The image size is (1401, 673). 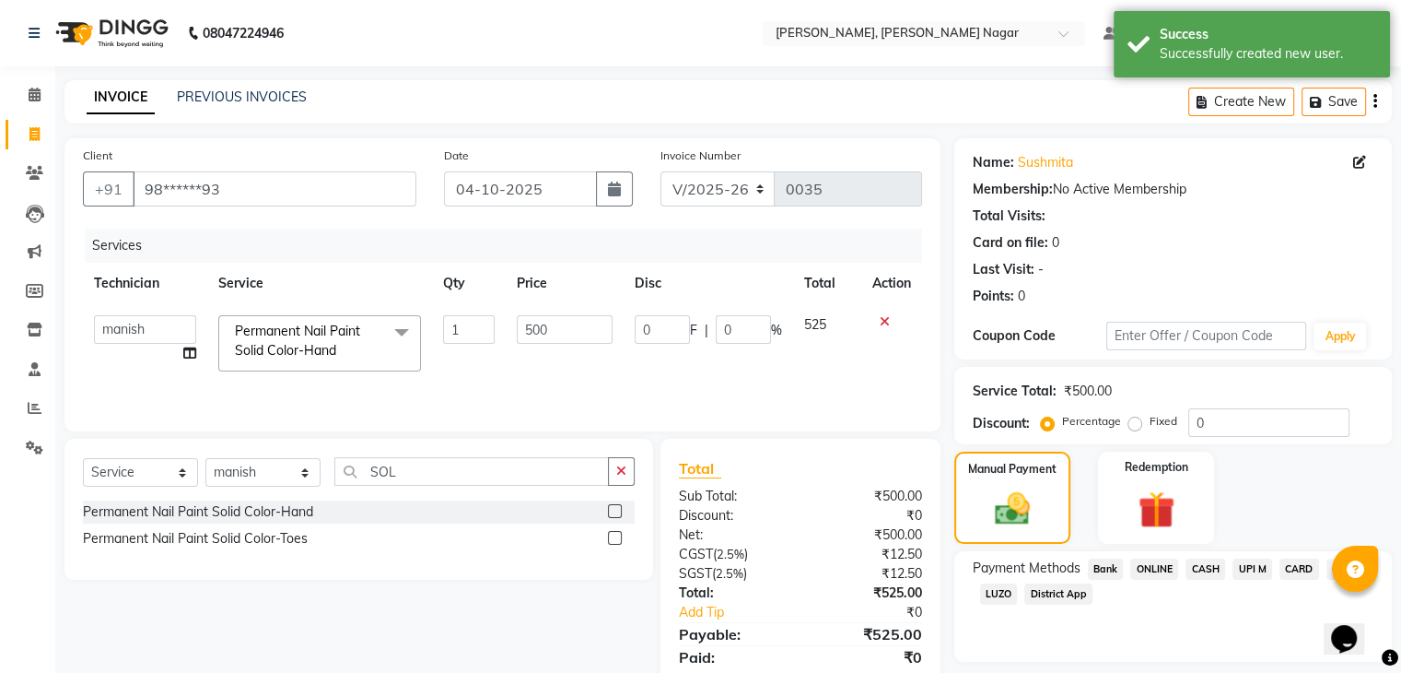 I want to click on span: District App, so click(x=1059, y=593).